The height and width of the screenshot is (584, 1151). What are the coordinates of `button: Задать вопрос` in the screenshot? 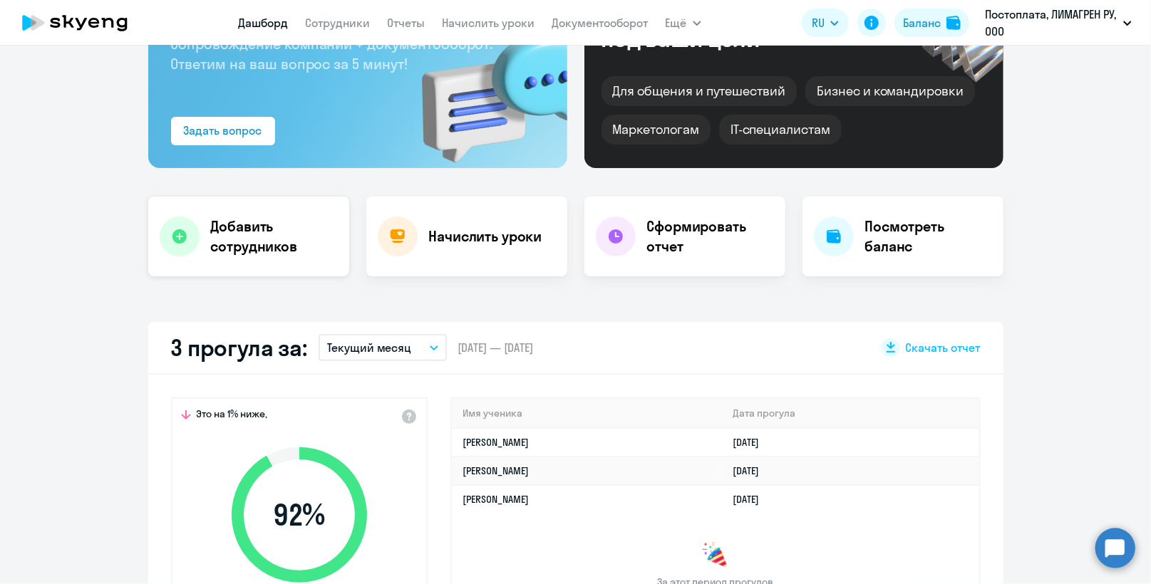 It's located at (223, 131).